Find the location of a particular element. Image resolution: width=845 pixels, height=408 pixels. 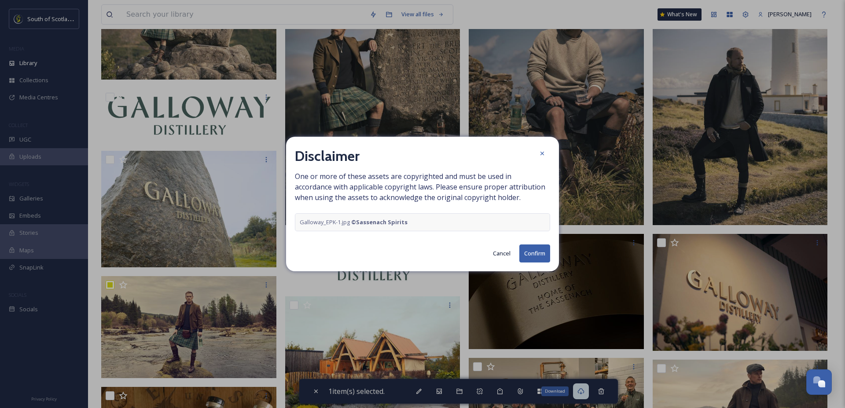

button: Open Chat is located at coordinates (819, 382).